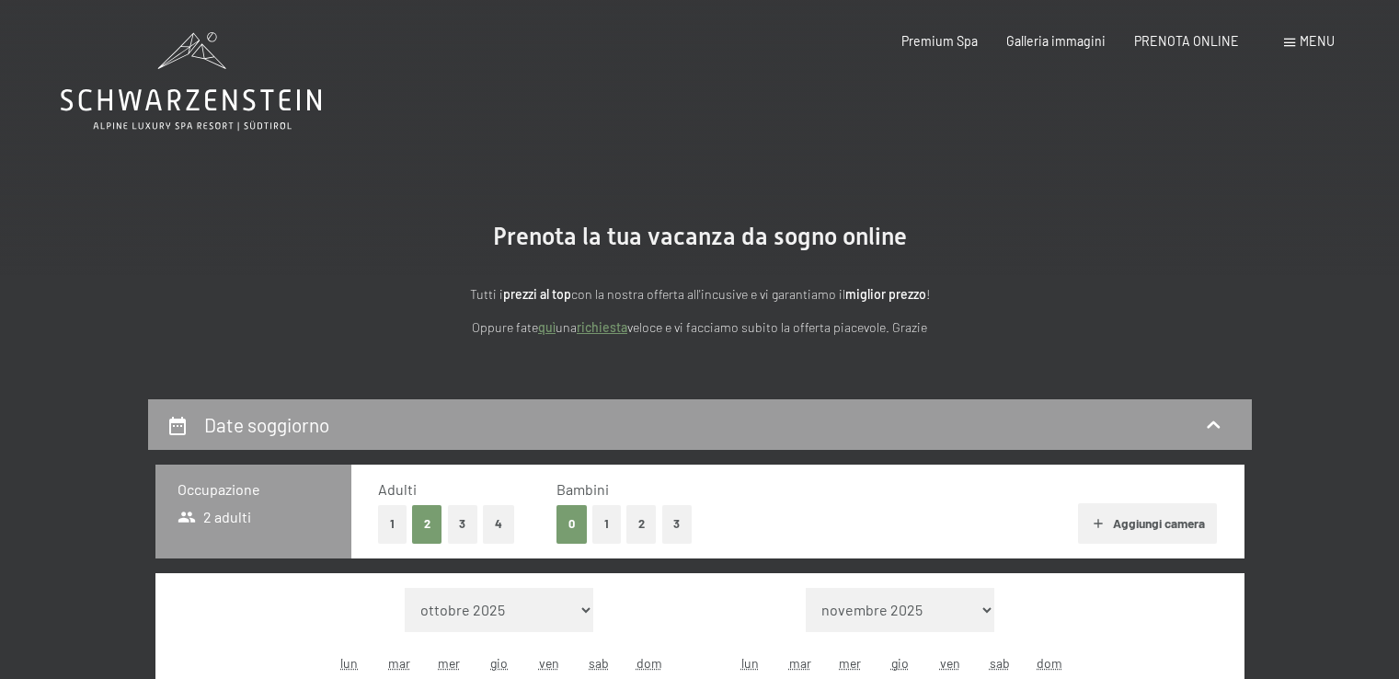  Describe the element at coordinates (1056, 40) in the screenshot. I see `a: Galleria immagini` at that location.